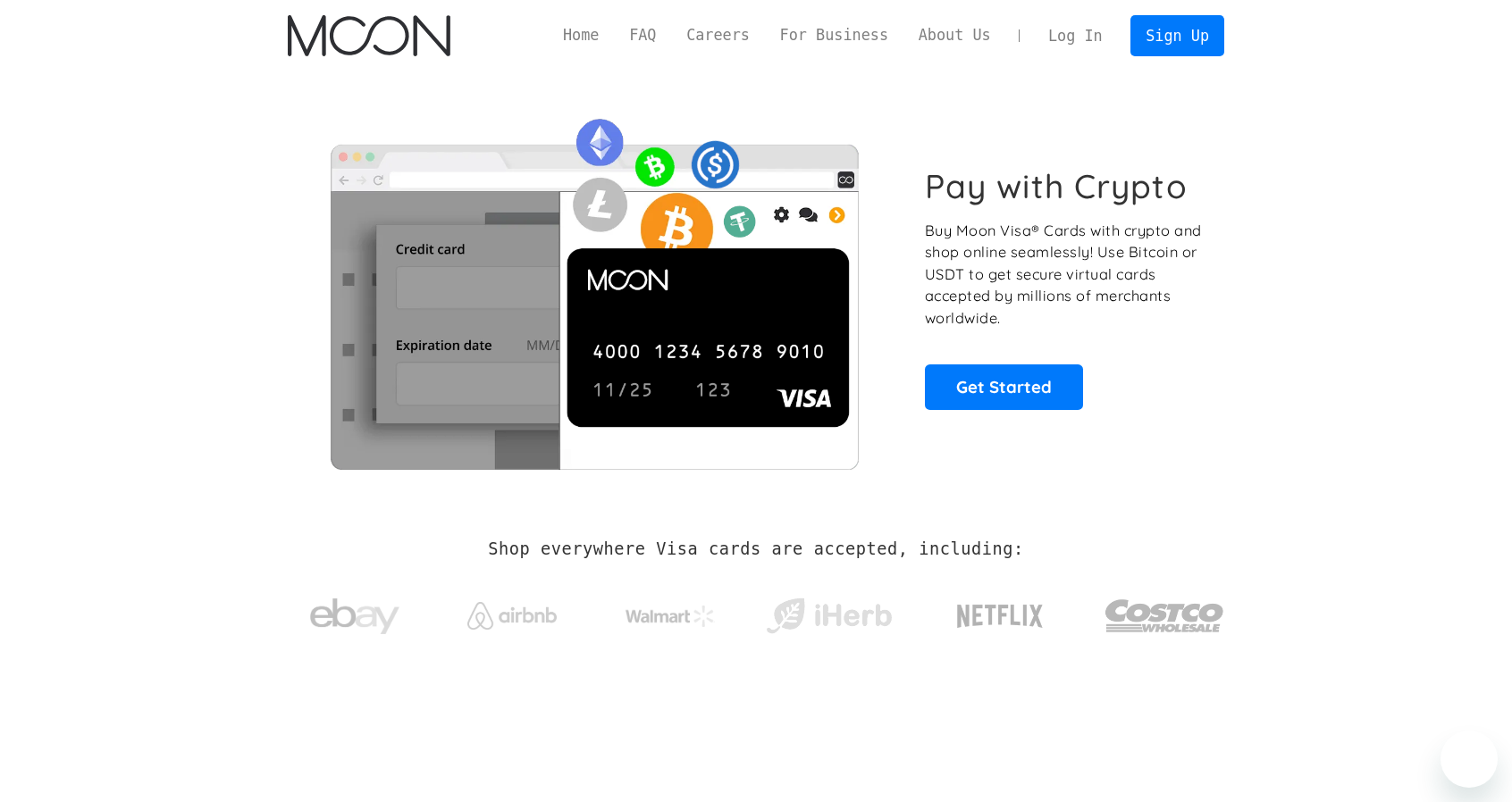 This screenshot has height=802, width=1512. What do you see at coordinates (828, 616) in the screenshot?
I see `img: iHerb` at bounding box center [828, 616].